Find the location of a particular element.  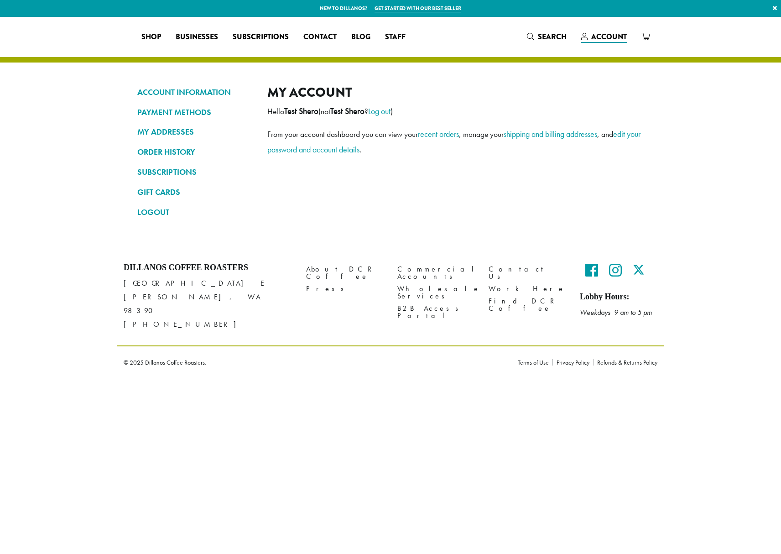

a: recent orders is located at coordinates (439, 134).